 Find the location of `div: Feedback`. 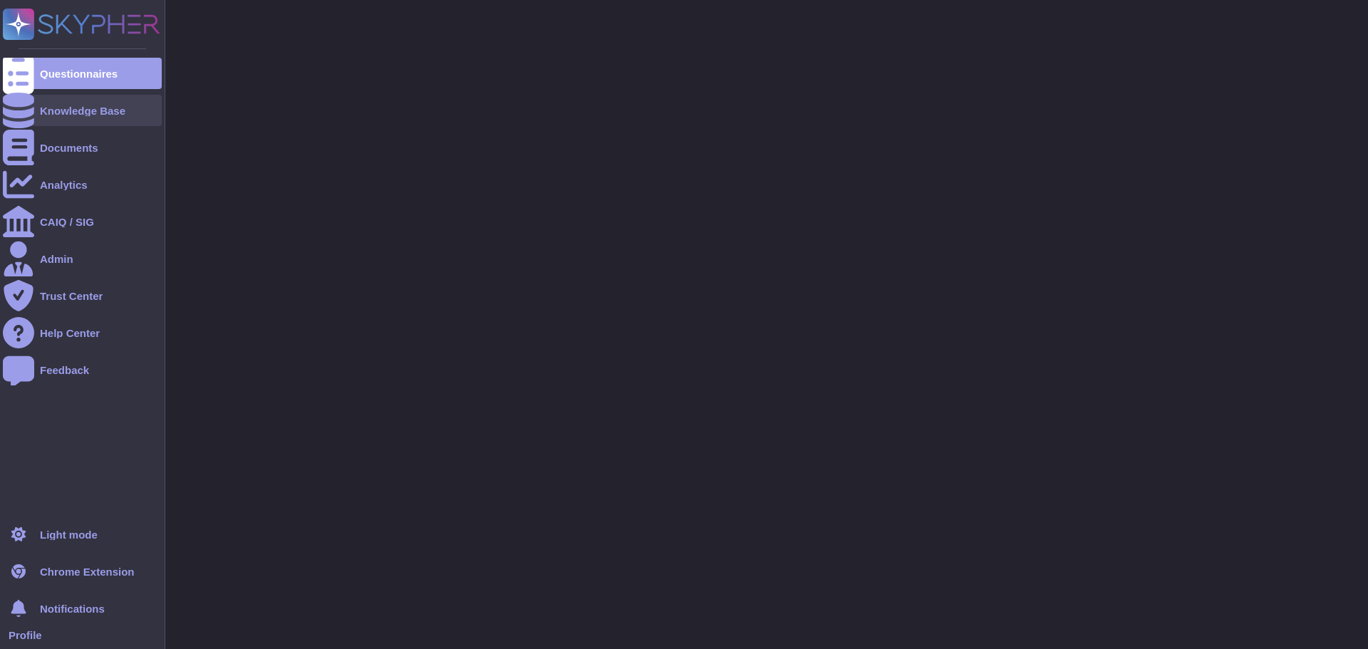

div: Feedback is located at coordinates (64, 370).